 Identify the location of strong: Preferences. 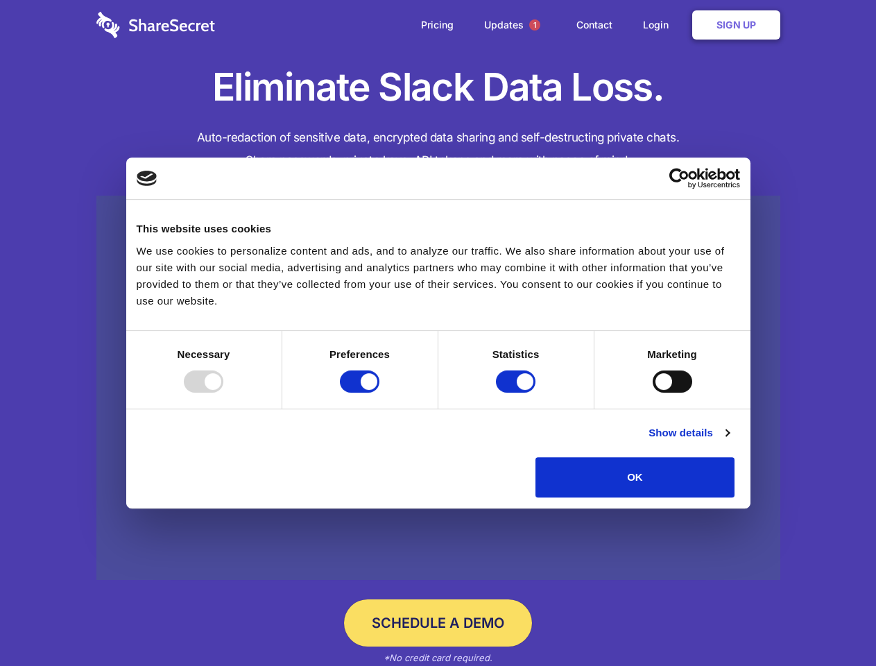
(359, 354).